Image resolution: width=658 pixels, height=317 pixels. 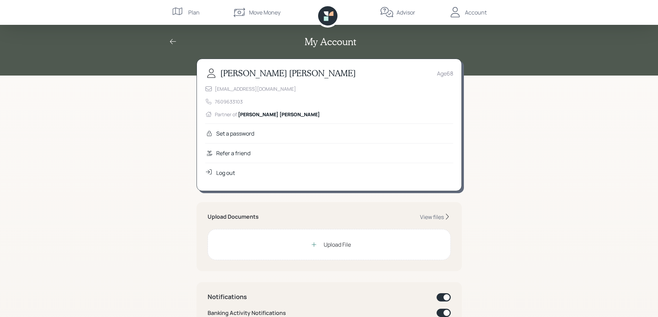 What do you see at coordinates (235, 134) in the screenshot?
I see `div: Set a password` at bounding box center [235, 134].